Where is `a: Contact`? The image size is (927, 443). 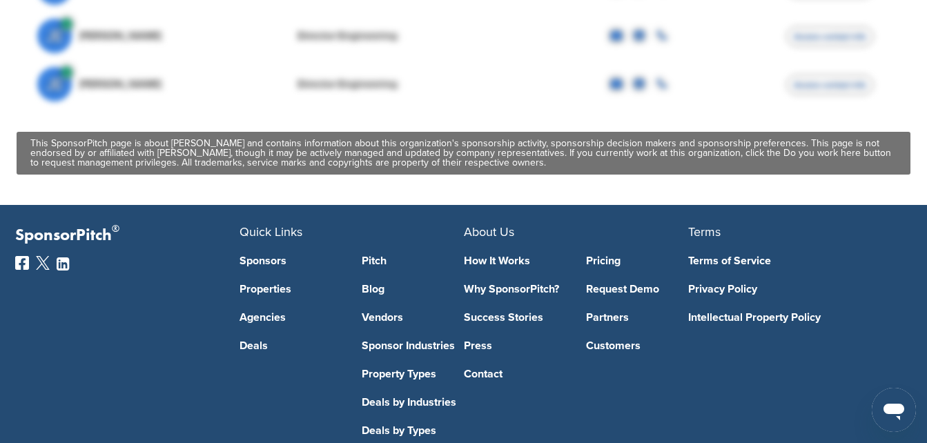 a: Contact is located at coordinates (515, 374).